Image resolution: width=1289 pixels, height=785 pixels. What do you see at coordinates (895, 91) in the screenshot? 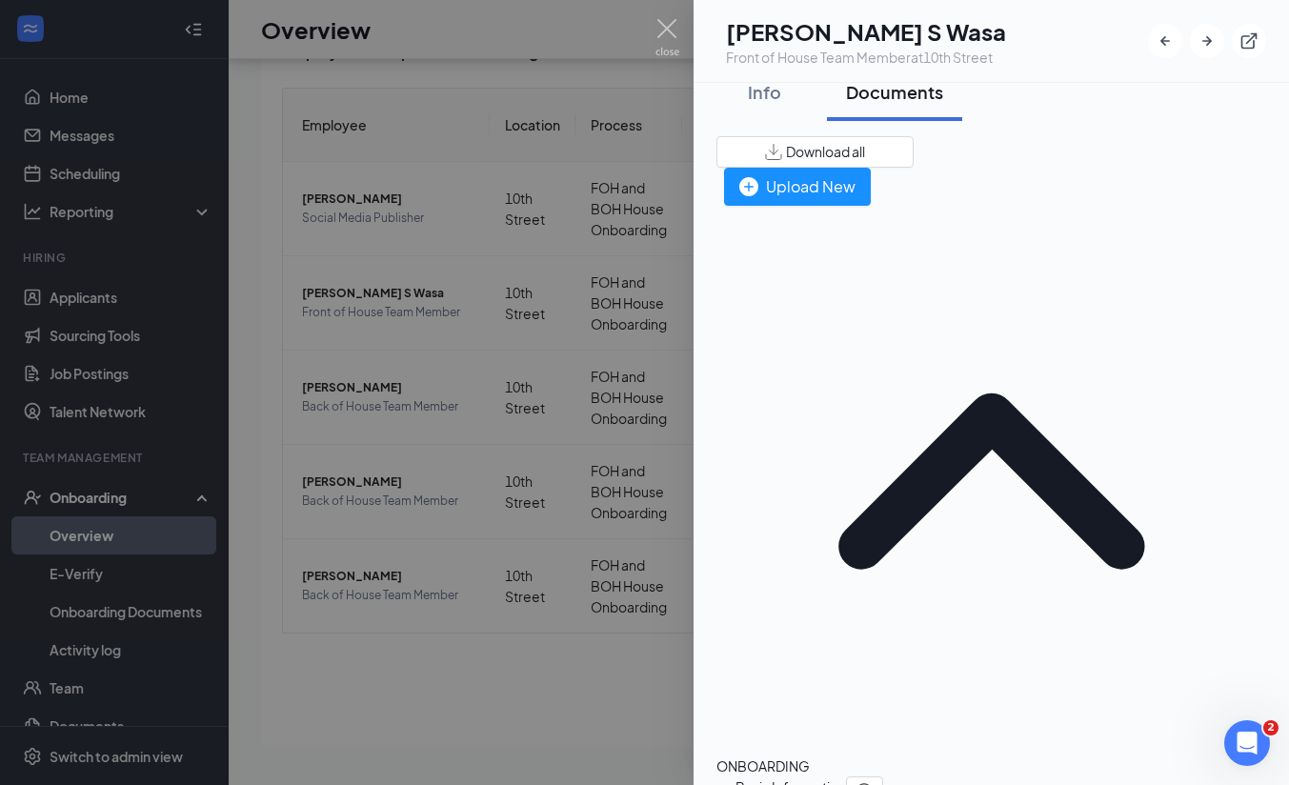
I see `div: Documents` at bounding box center [895, 91].